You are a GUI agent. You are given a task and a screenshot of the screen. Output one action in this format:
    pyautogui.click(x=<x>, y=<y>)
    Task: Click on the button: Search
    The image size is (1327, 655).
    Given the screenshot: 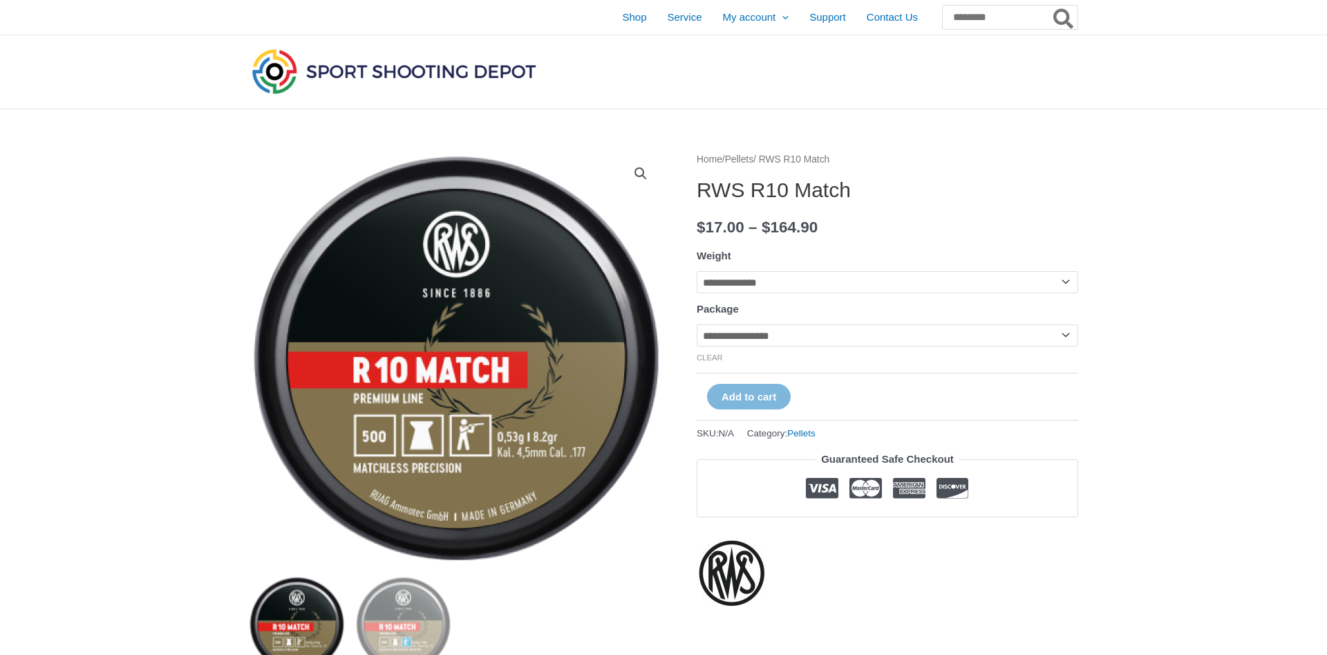 What is the action you would take?
    pyautogui.click(x=1064, y=17)
    